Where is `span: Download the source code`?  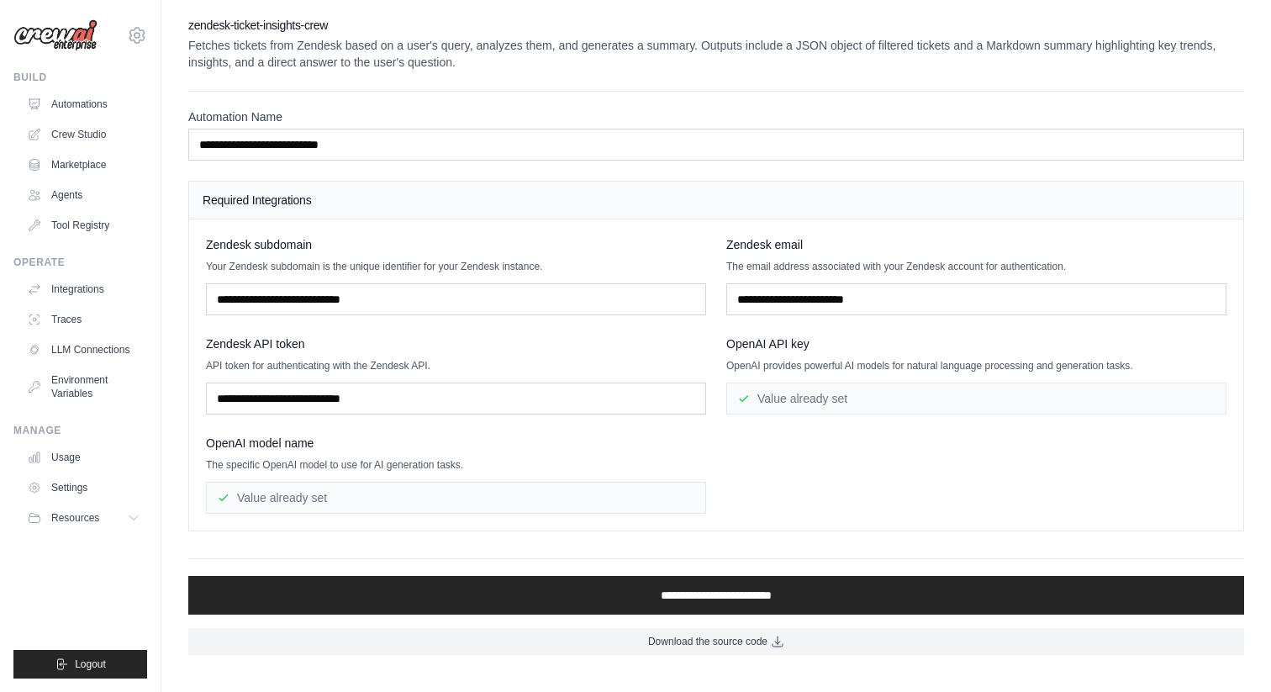 span: Download the source code is located at coordinates (708, 641).